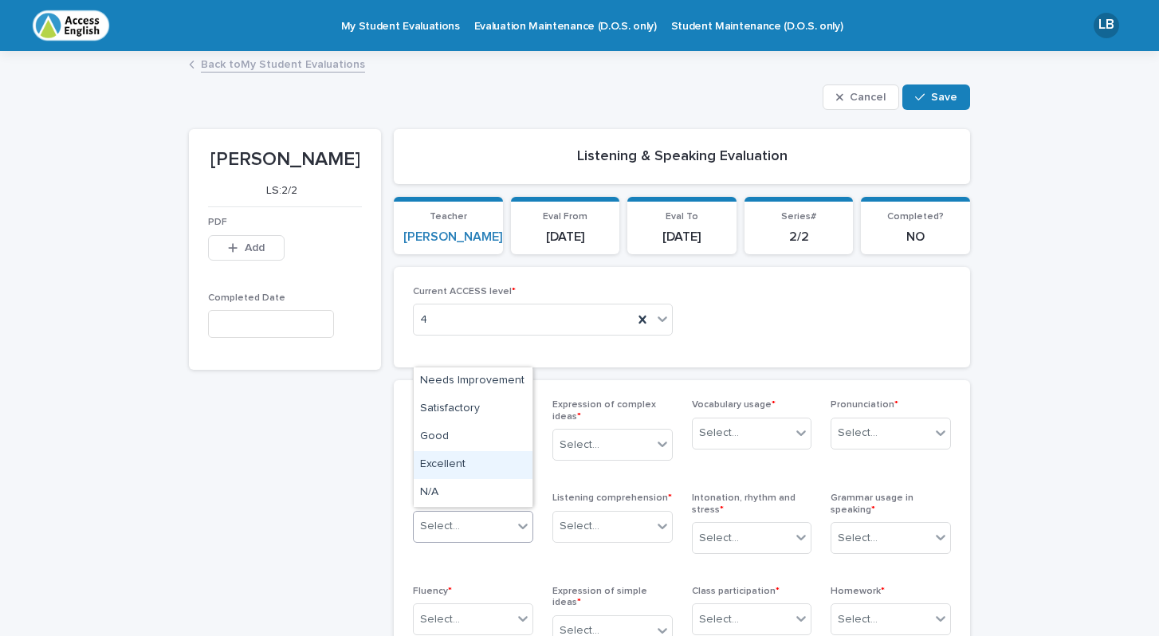 The height and width of the screenshot is (636, 1159). What do you see at coordinates (868, 97) in the screenshot?
I see `span: Cancel` at bounding box center [868, 97].